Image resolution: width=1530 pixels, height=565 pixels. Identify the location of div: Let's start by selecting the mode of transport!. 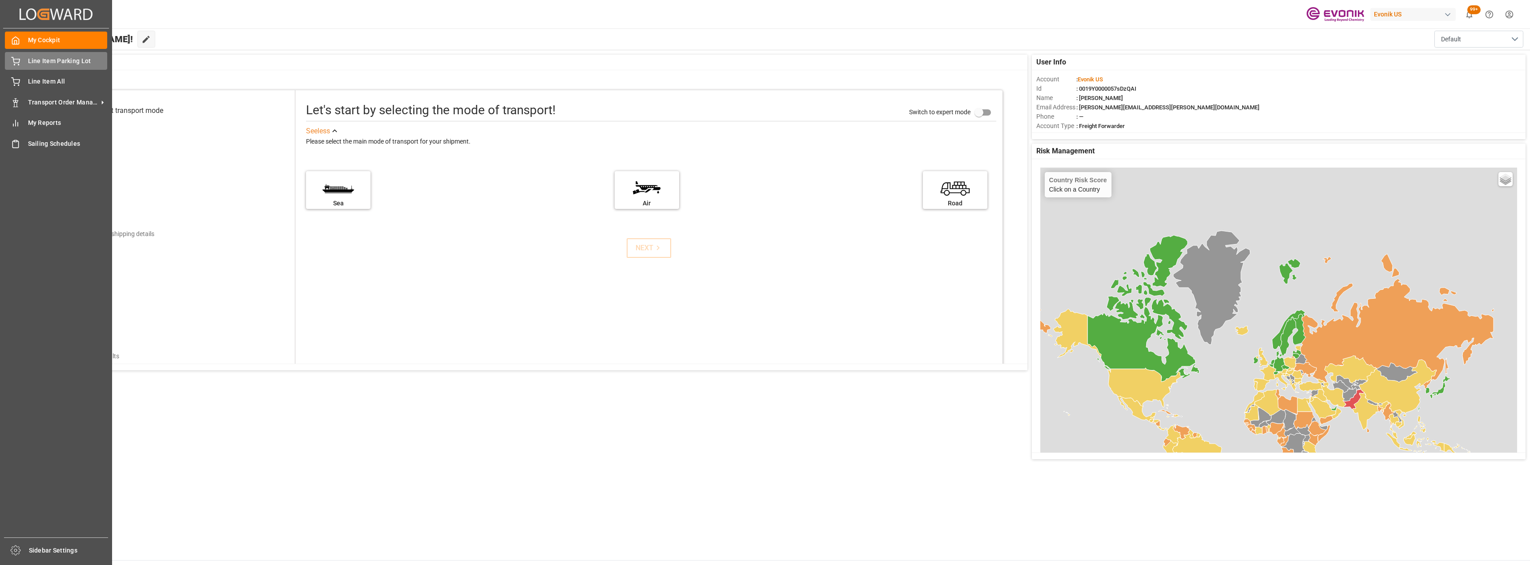
(431, 110).